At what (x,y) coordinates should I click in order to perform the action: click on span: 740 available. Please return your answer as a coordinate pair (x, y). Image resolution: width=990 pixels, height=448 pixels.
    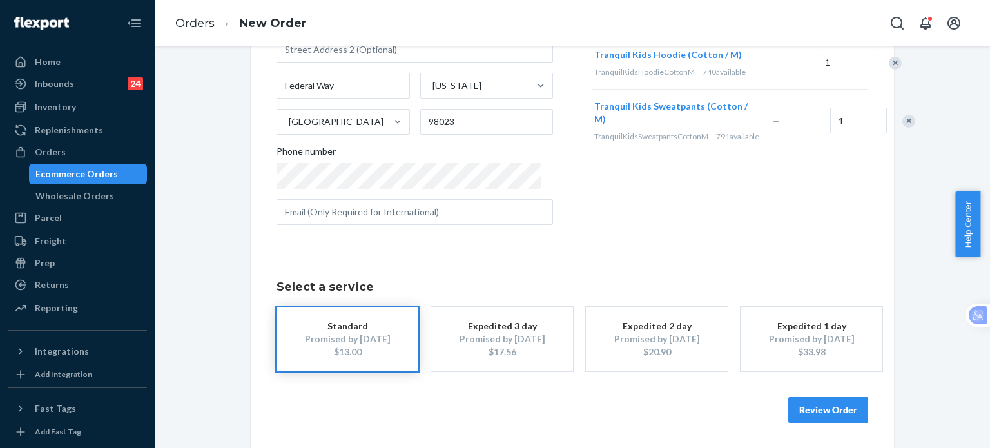
    Looking at the image, I should click on (724, 72).